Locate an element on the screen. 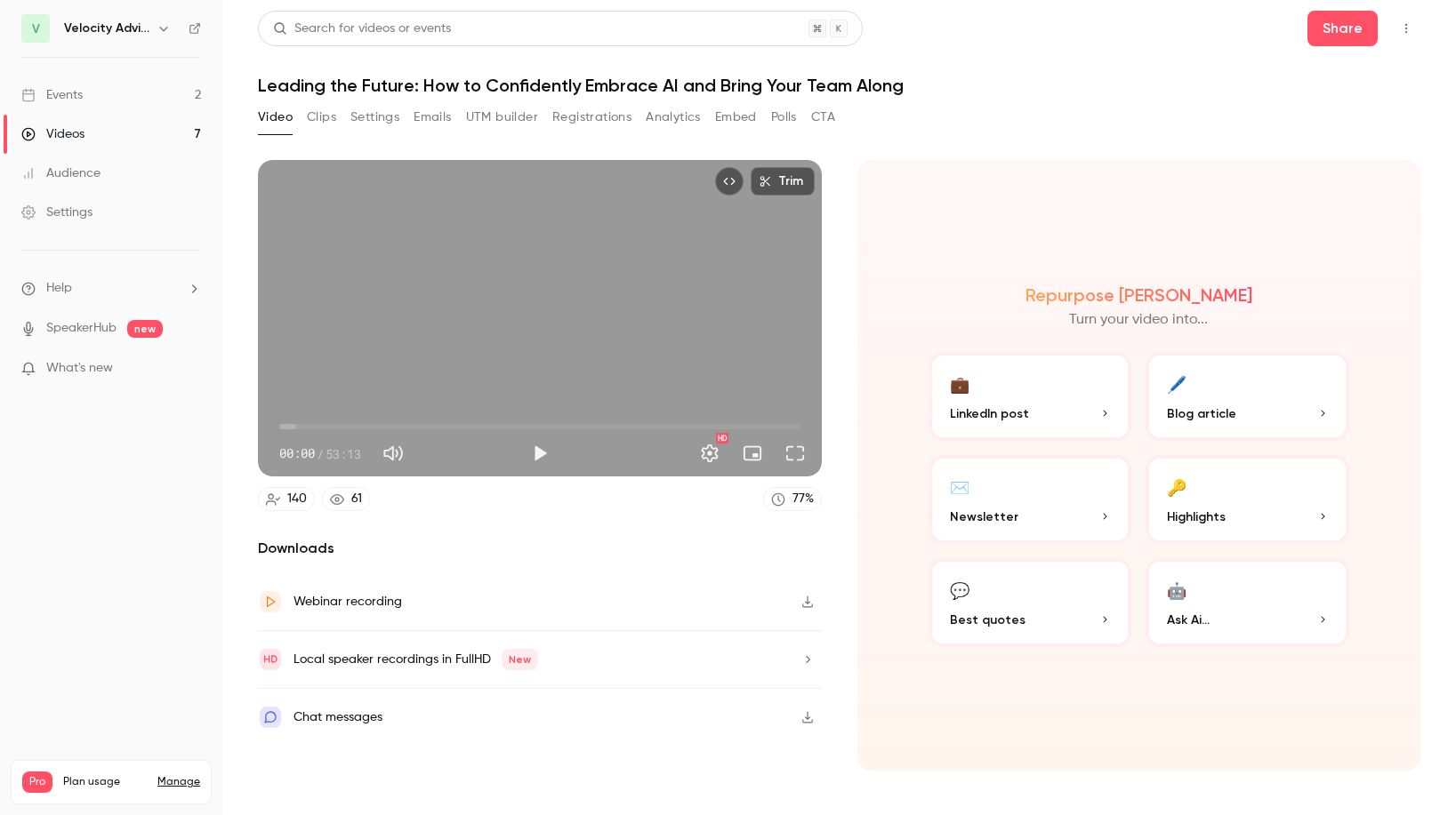 This screenshot has height=815, width=1456. button: Share is located at coordinates (1343, 28).